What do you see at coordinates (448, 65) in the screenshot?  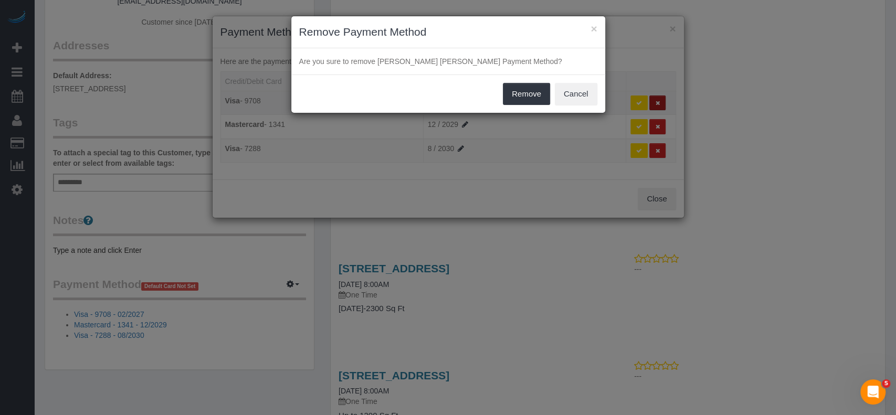 I see `sui-modal: Remove Payment Method` at bounding box center [448, 65].